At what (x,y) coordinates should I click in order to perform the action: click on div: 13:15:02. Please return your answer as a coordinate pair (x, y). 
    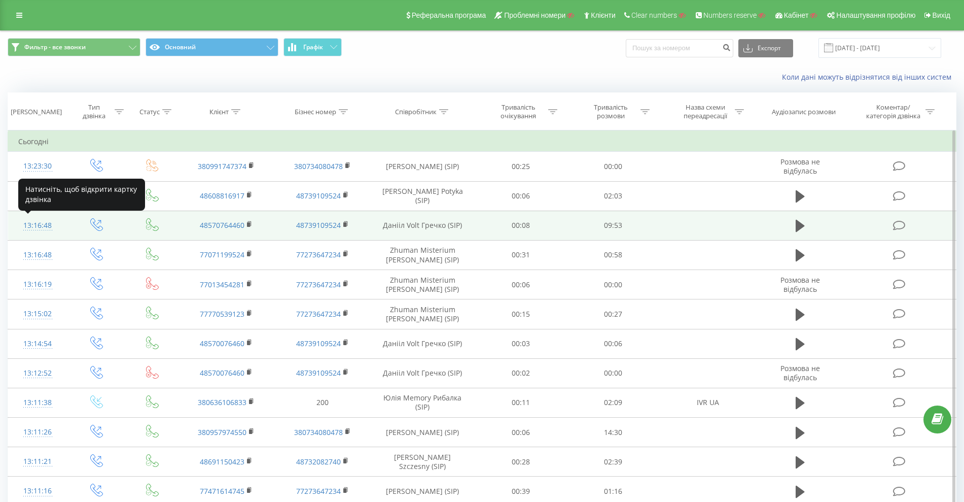
    Looking at the image, I should click on (38, 313).